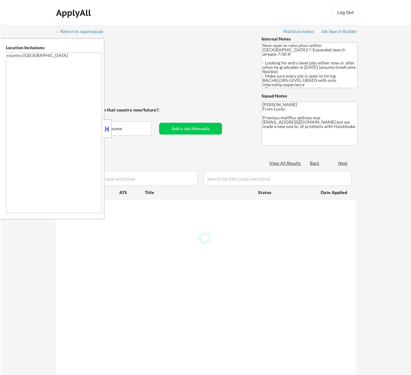 This screenshot has height=375, width=411. What do you see at coordinates (310, 96) in the screenshot?
I see `div: Squad Notes` at bounding box center [310, 96].